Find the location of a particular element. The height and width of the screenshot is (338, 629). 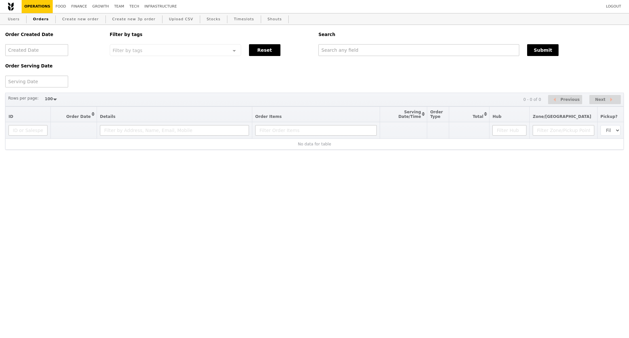

a: Create new 3p order is located at coordinates (134, 19).